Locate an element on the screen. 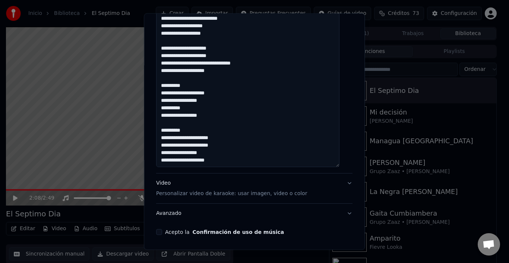  div: Video is located at coordinates (231, 188).